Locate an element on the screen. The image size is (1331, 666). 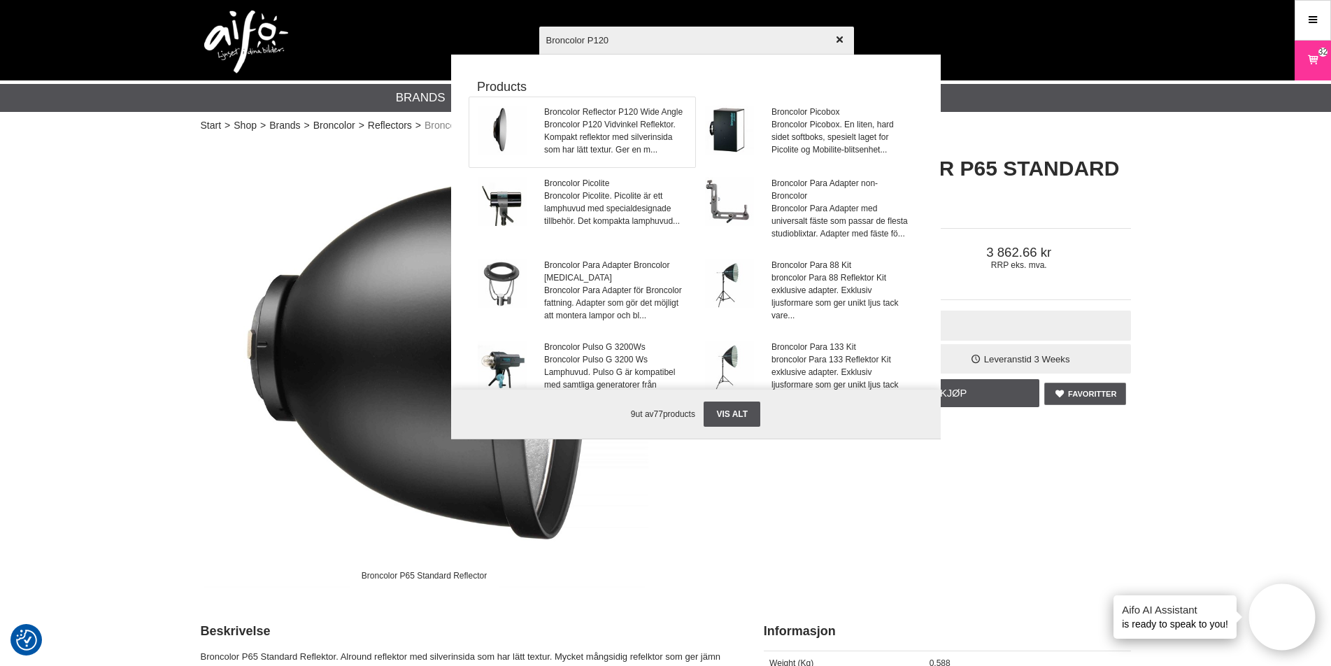
span: Broncolor Para Adapter non-Broncolor is located at coordinates (842, 190).